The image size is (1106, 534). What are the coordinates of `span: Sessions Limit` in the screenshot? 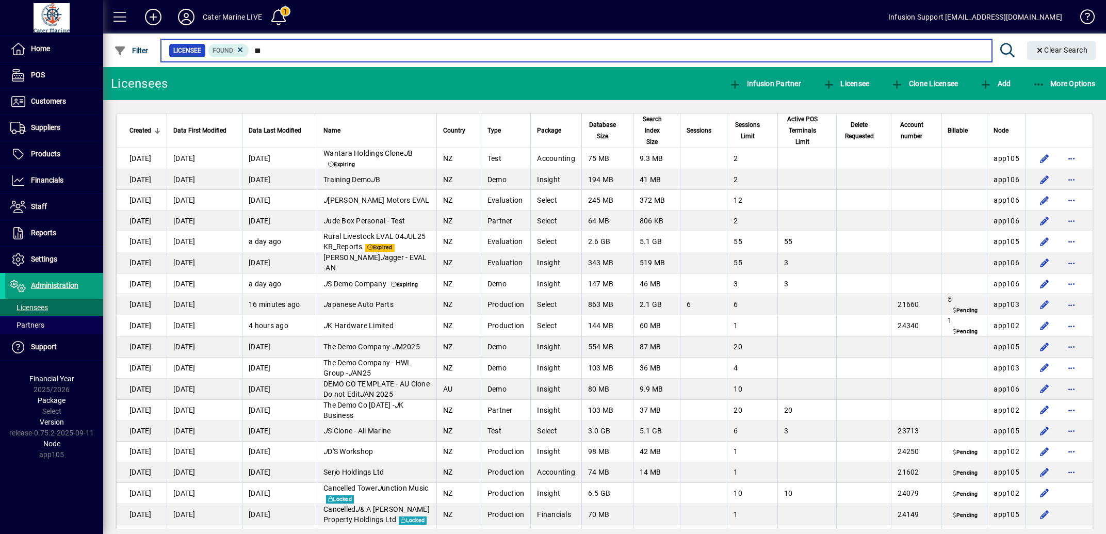 It's located at (747, 130).